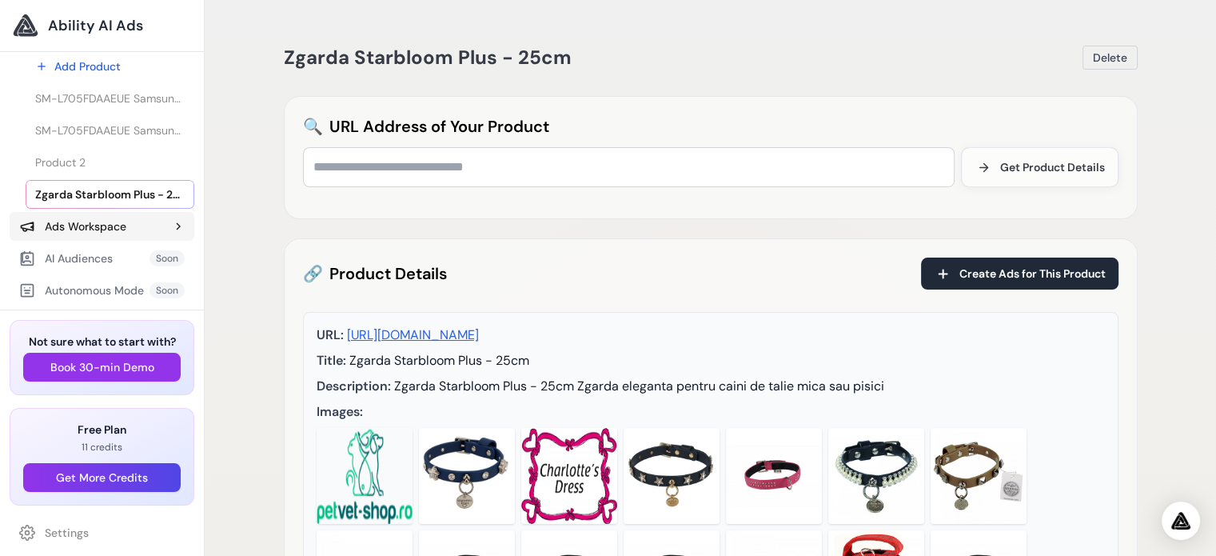  Describe the element at coordinates (711, 126) in the screenshot. I see `h2: URL Address of Your Product` at that location.